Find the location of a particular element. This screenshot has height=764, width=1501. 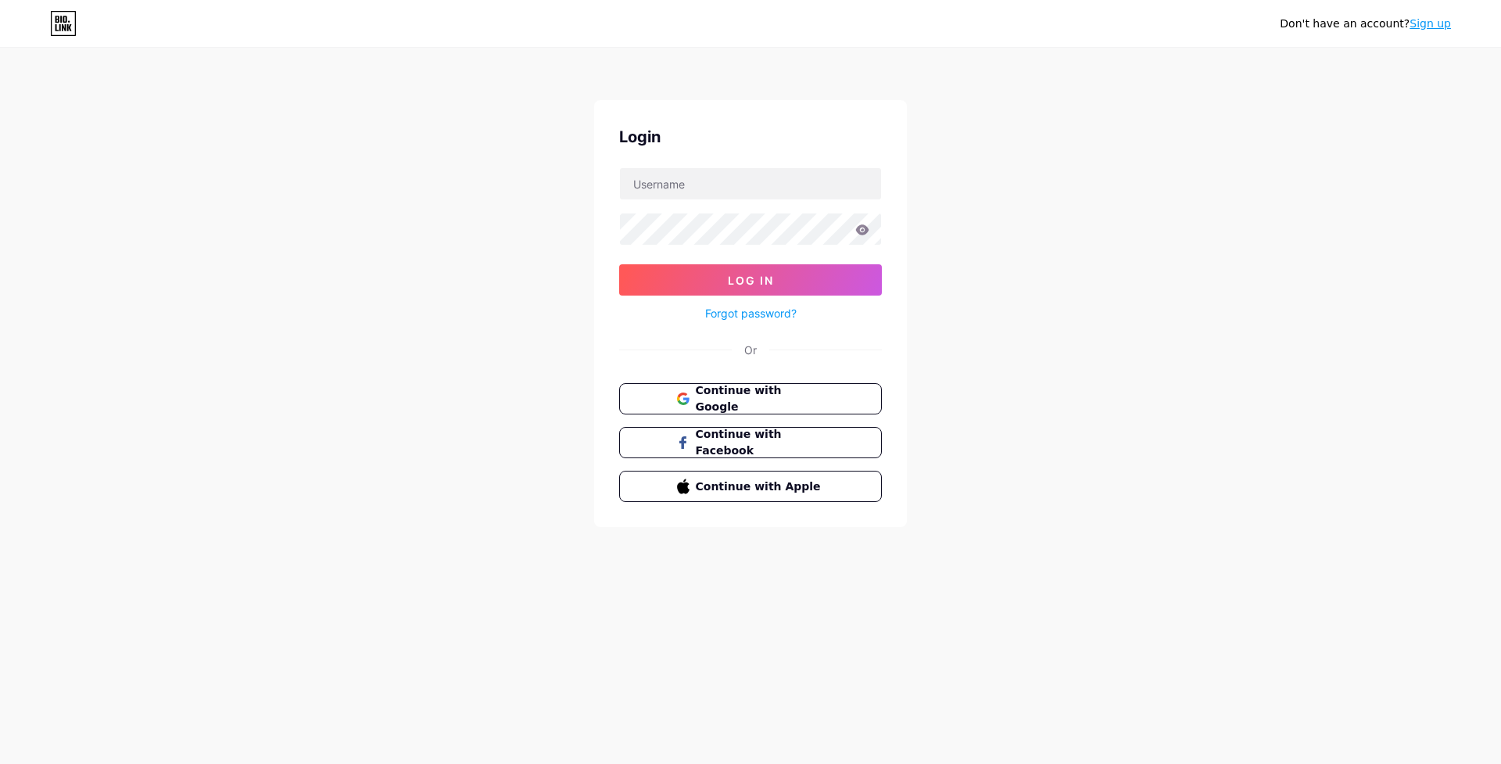

a: Forgot password? is located at coordinates (750, 313).